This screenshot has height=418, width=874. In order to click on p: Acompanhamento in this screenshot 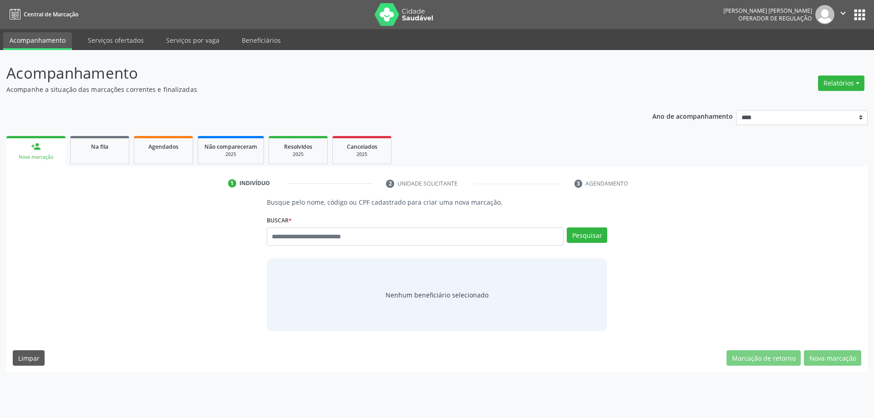, I will do `click(308, 73)`.